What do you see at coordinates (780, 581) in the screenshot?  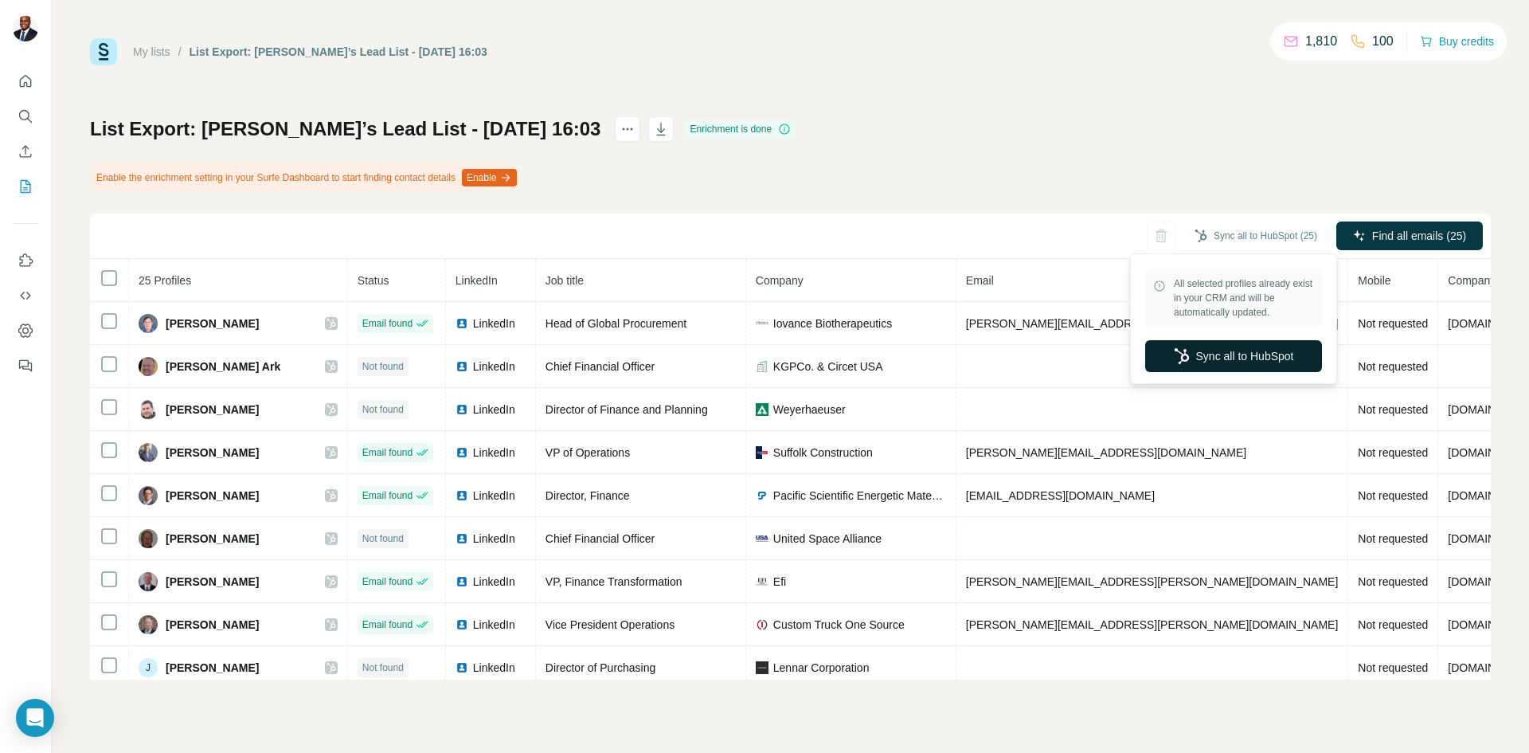 I see `span: Efi` at bounding box center [780, 581].